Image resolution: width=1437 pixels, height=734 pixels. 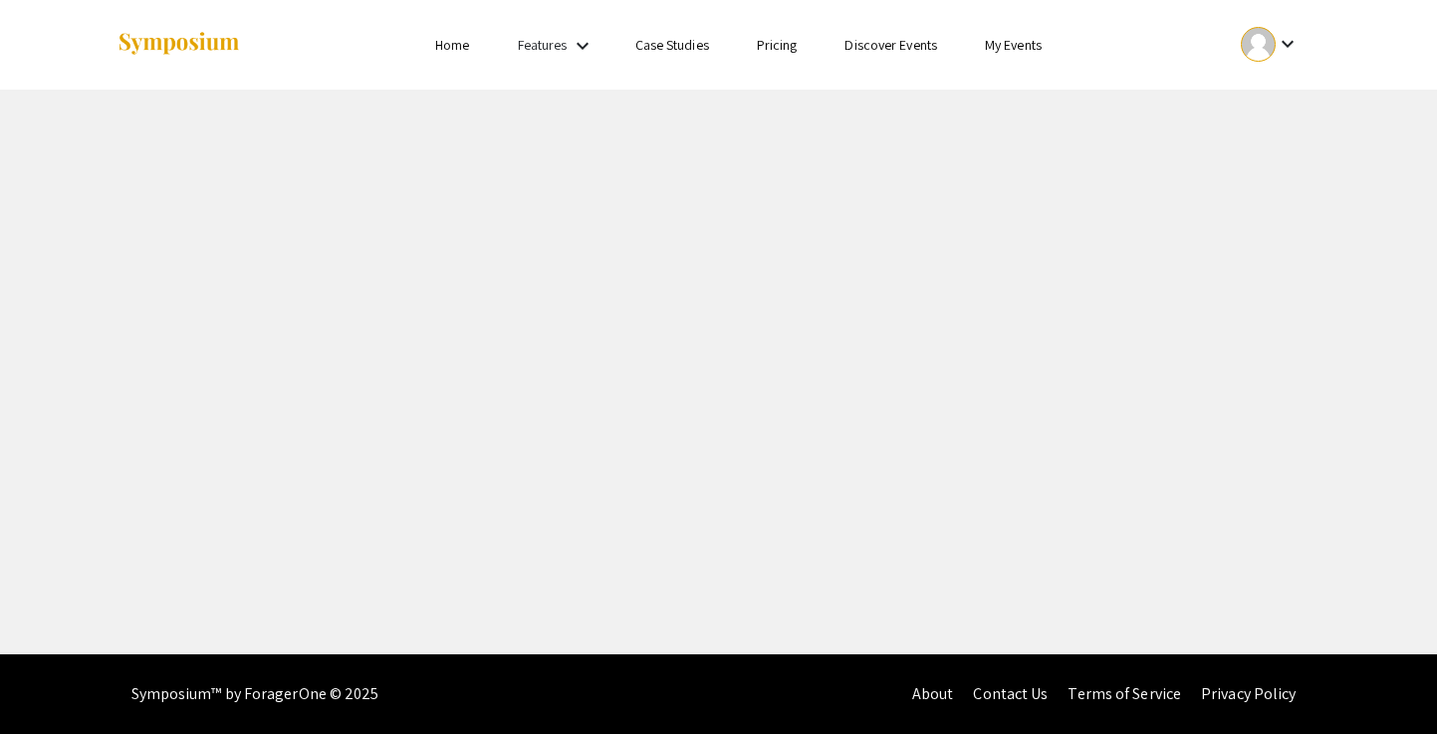 I want to click on div: Symposium™ by ForagerOne © 2025, so click(x=255, y=694).